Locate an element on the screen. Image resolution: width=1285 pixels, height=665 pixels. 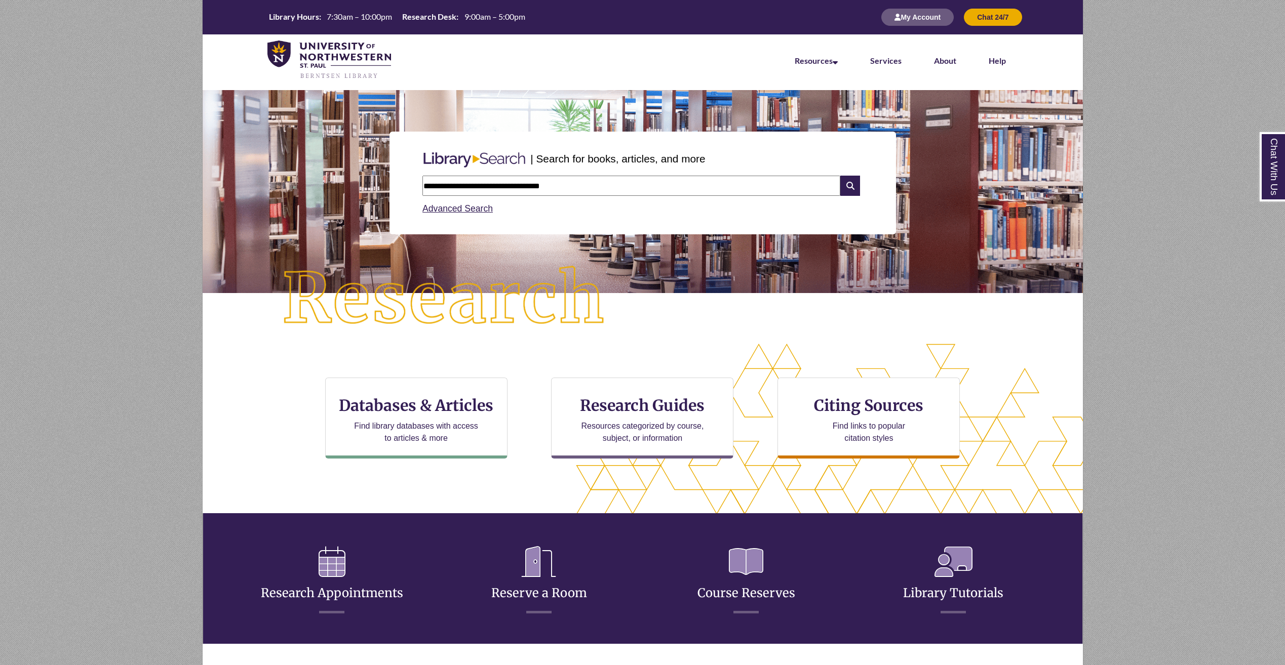
h3: Research Guides is located at coordinates (642, 406).